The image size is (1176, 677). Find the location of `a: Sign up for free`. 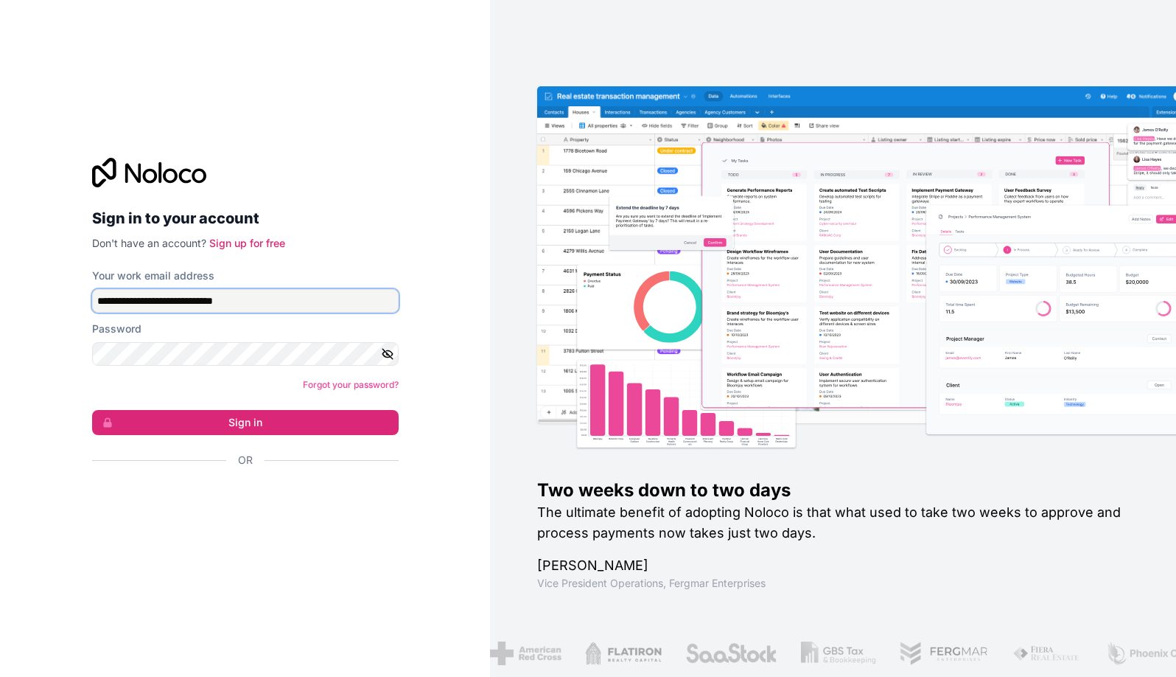

a: Sign up for free is located at coordinates (247, 242).